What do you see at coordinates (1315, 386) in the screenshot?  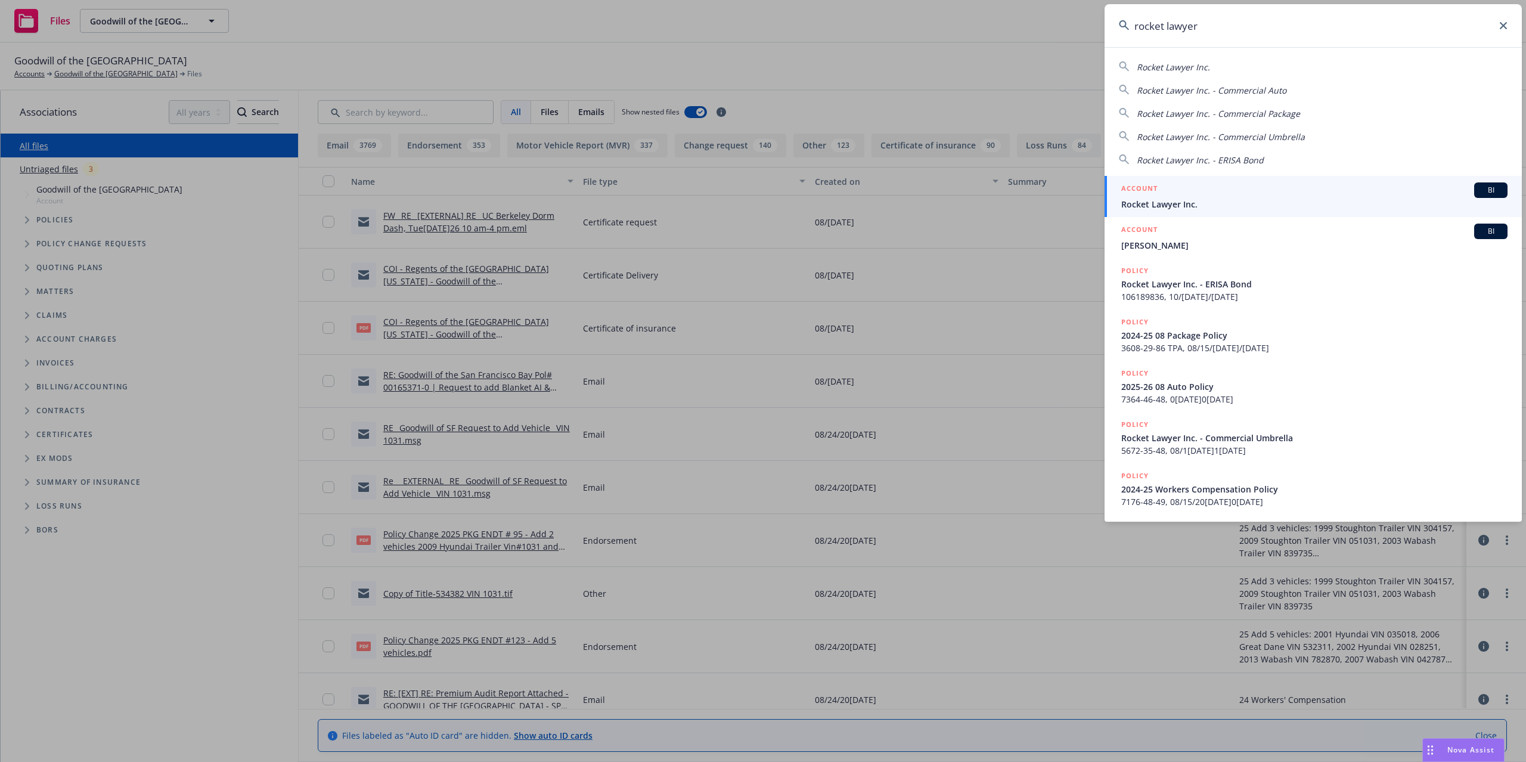 I see `span: 2025-26 08 Auto Policy` at bounding box center [1315, 386].